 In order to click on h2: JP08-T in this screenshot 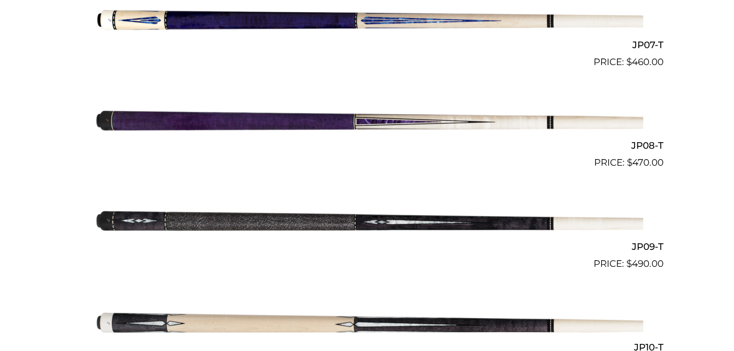, I will do `click(367, 145)`.